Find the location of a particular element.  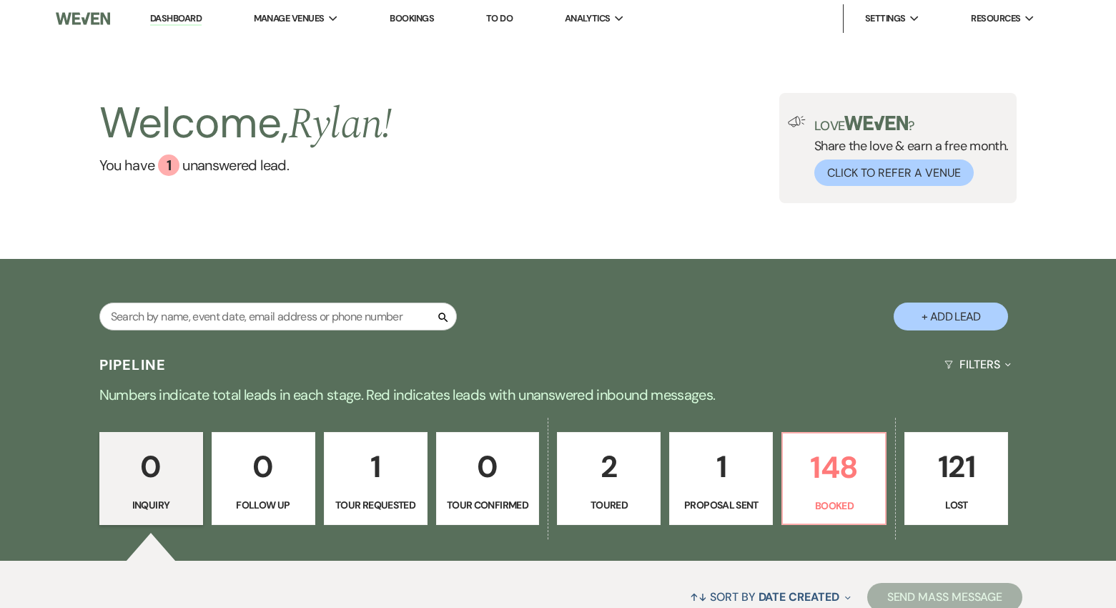

span: Analytics is located at coordinates (588, 19).